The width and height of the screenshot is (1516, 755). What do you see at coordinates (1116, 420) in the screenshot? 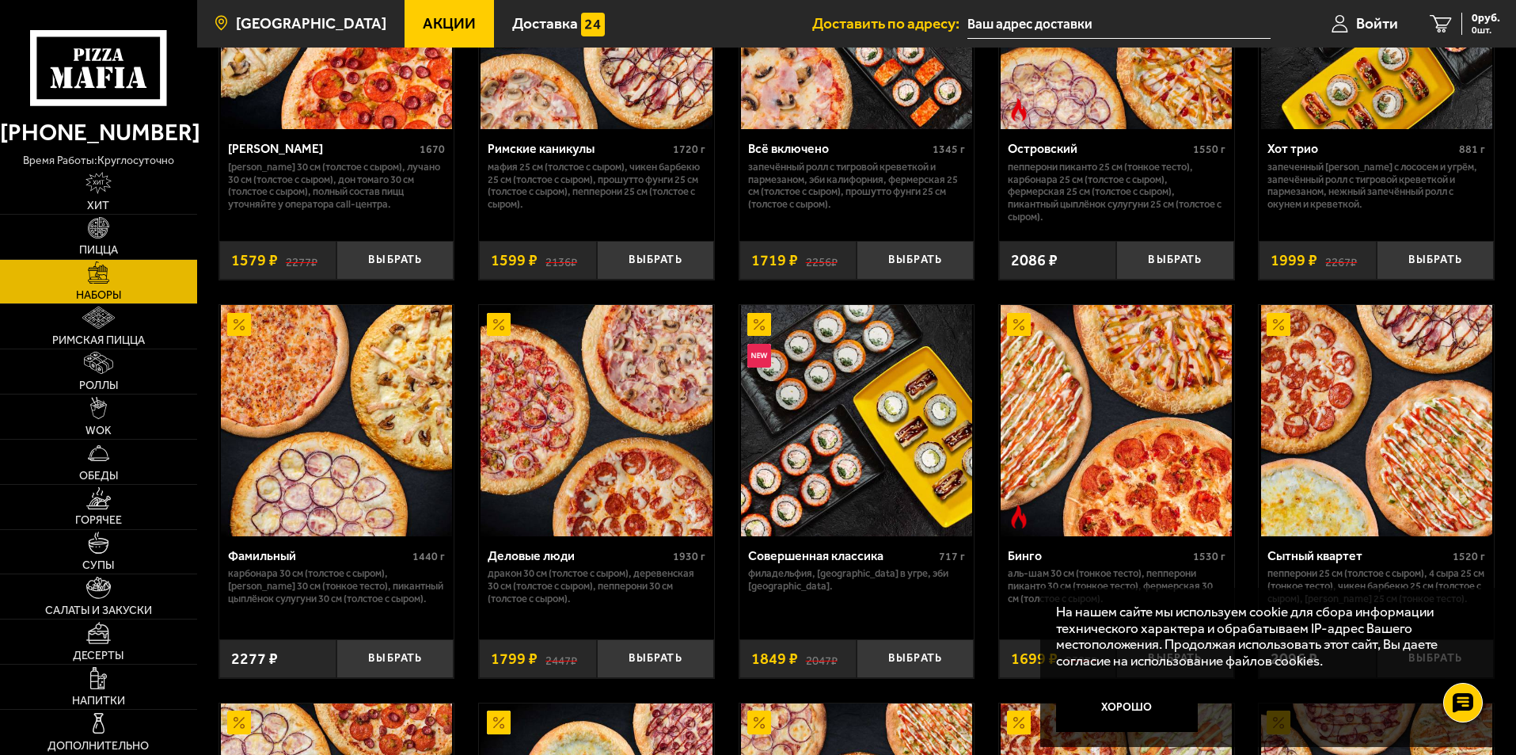
I see `img: Бинго` at bounding box center [1116, 420].